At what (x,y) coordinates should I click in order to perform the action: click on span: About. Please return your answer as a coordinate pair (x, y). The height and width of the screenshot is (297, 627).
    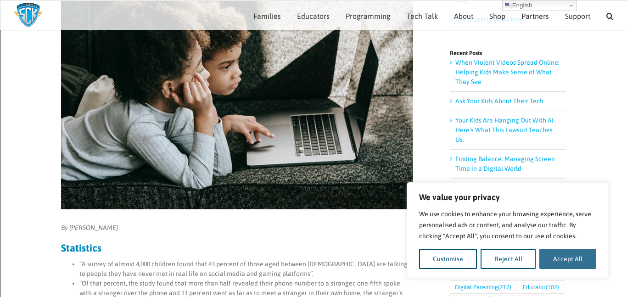
    Looking at the image, I should click on (463, 16).